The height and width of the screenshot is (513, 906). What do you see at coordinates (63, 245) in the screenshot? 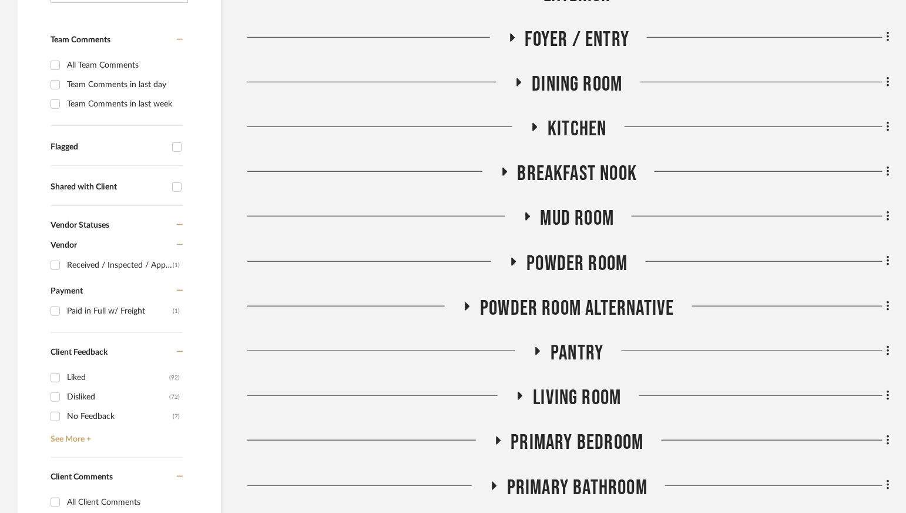
I see `span: Vendor` at bounding box center [63, 245].